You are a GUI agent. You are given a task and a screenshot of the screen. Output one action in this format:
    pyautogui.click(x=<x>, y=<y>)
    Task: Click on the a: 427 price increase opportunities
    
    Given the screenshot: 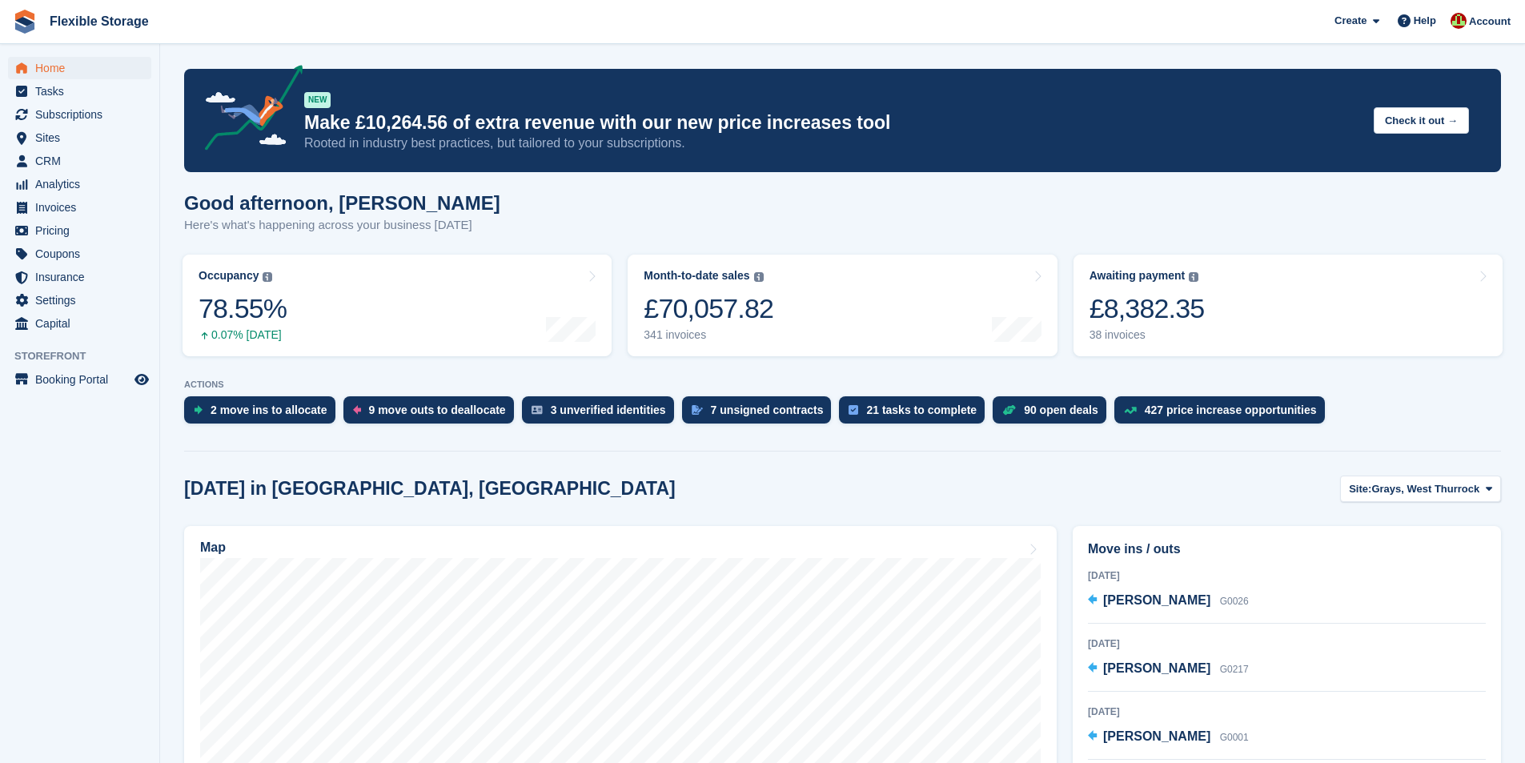 What is the action you would take?
    pyautogui.click(x=1223, y=414)
    